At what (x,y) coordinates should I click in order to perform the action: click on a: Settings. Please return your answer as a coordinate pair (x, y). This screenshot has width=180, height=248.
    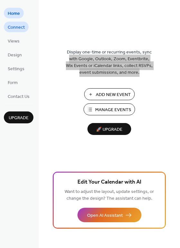
    Looking at the image, I should click on (16, 68).